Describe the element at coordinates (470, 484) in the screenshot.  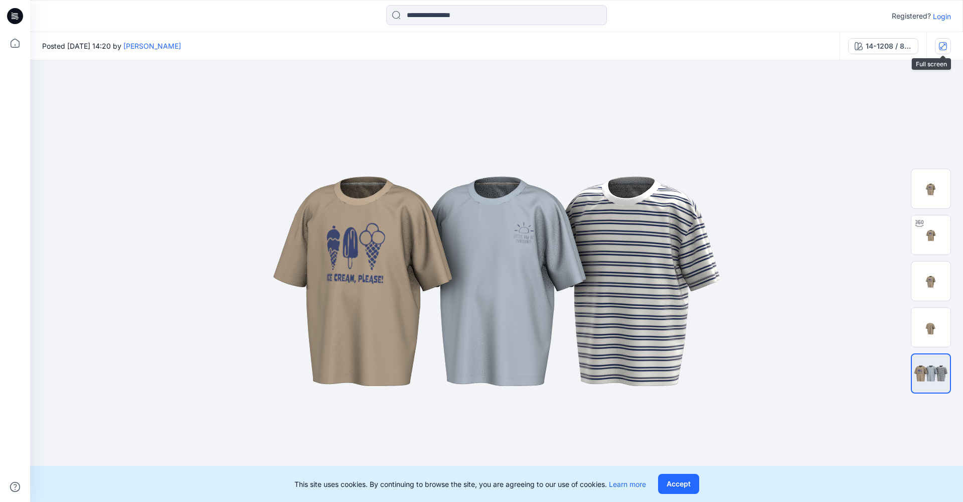
I see `p: This site uses cookies. By continuing to browse the site, you are agreeing to our use of cookies.` at that location.